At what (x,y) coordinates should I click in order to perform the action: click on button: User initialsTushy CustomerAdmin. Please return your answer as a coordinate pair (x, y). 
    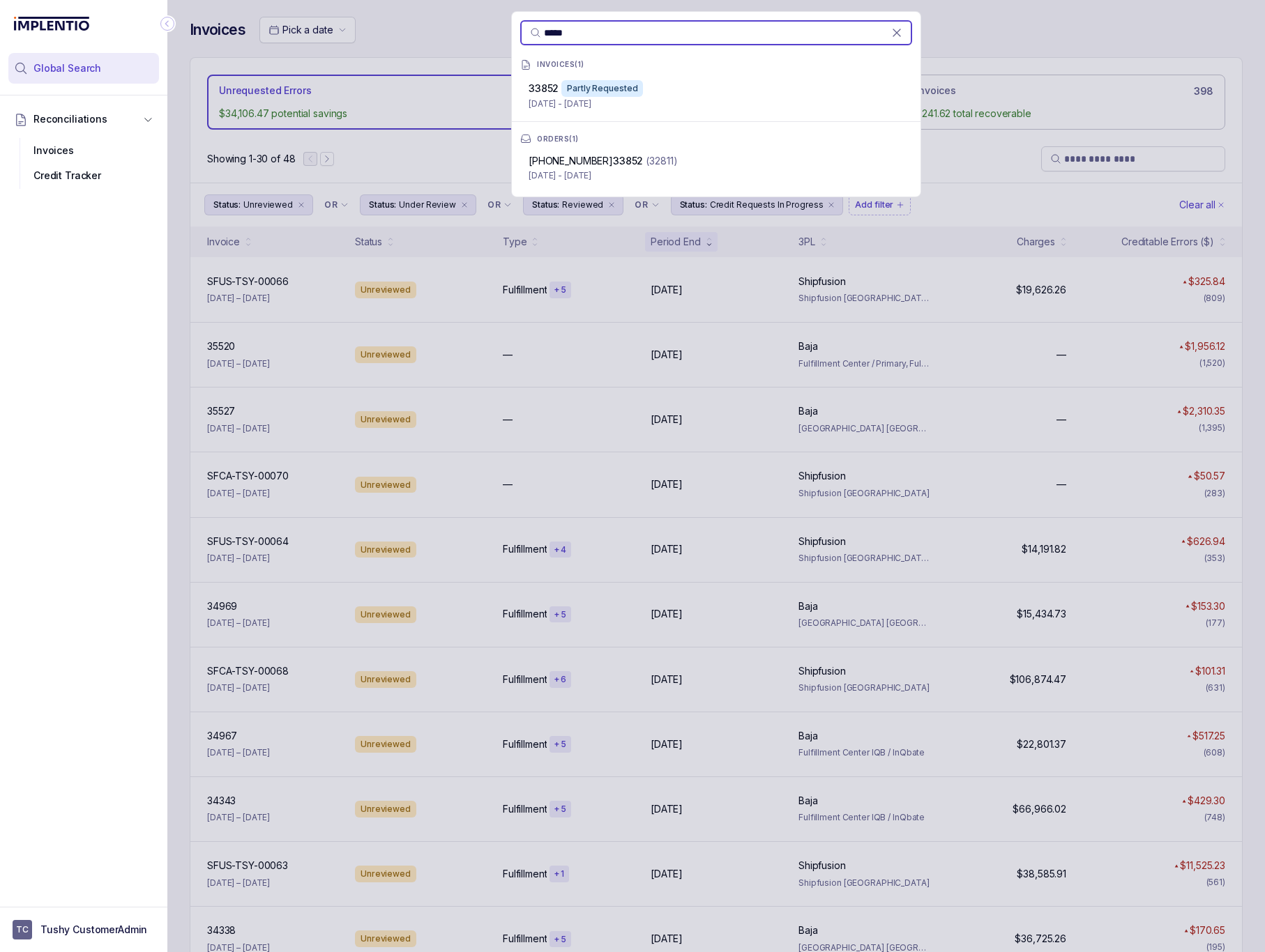
    Looking at the image, I should click on (84, 930).